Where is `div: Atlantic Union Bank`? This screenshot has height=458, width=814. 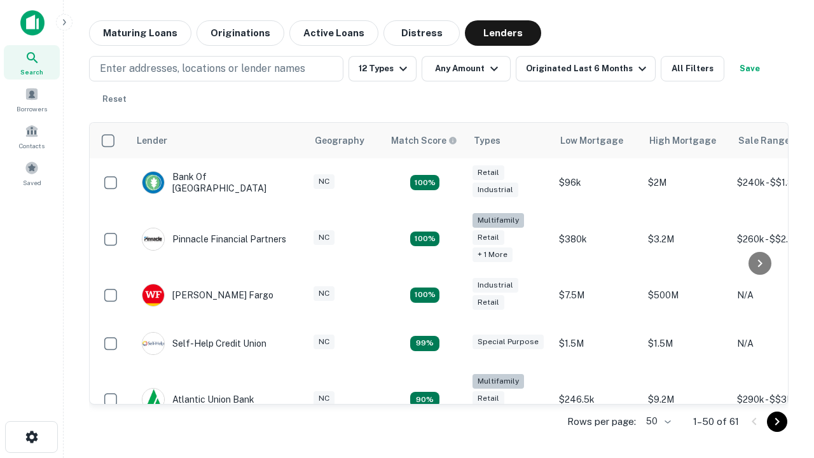 div: Atlantic Union Bank is located at coordinates (198, 399).